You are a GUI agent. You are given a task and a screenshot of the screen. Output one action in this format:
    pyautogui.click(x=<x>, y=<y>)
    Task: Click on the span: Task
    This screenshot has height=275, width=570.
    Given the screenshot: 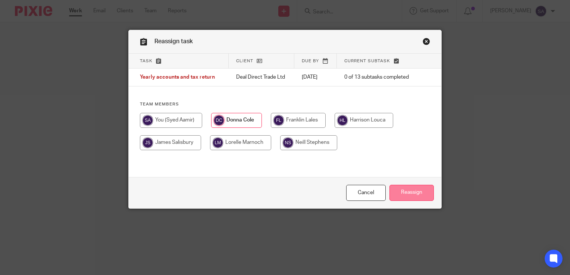 What is the action you would take?
    pyautogui.click(x=146, y=61)
    